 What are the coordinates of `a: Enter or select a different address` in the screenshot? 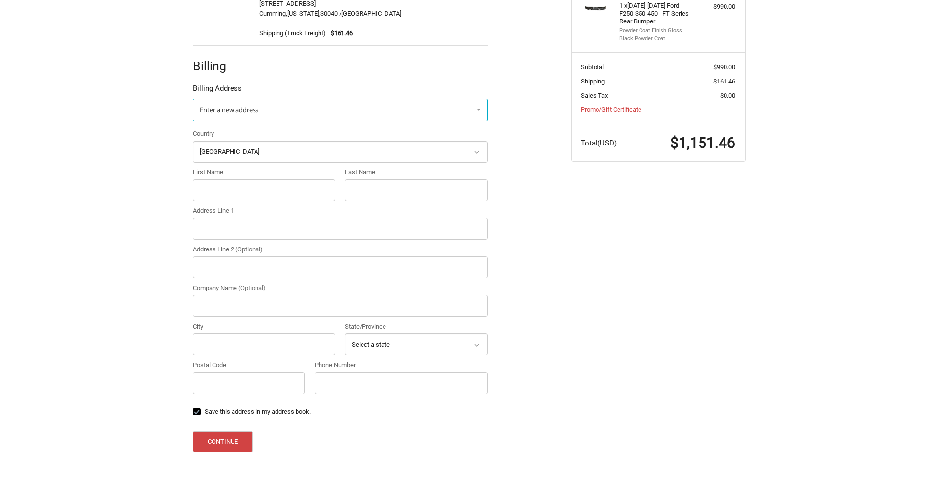 It's located at (340, 110).